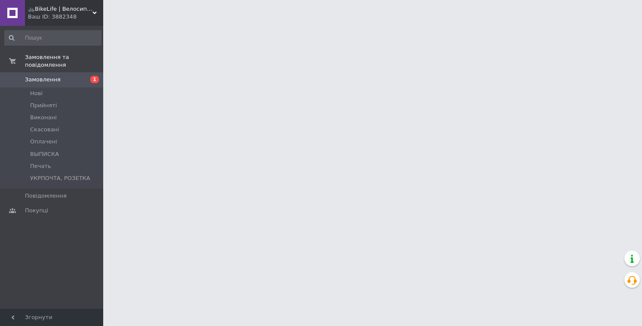 Image resolution: width=642 pixels, height=326 pixels. I want to click on span: Оплачені, so click(43, 141).